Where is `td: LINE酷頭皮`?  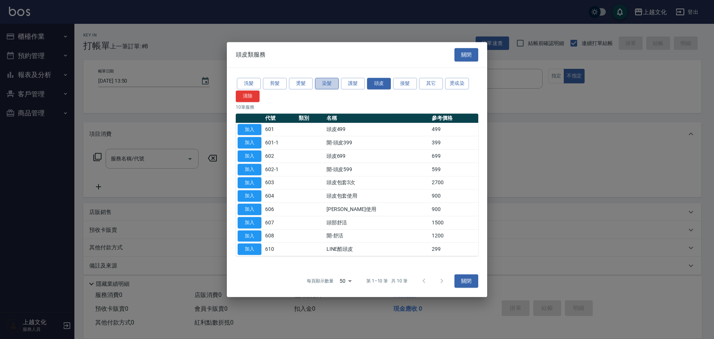 td: LINE酷頭皮 is located at coordinates (378, 249).